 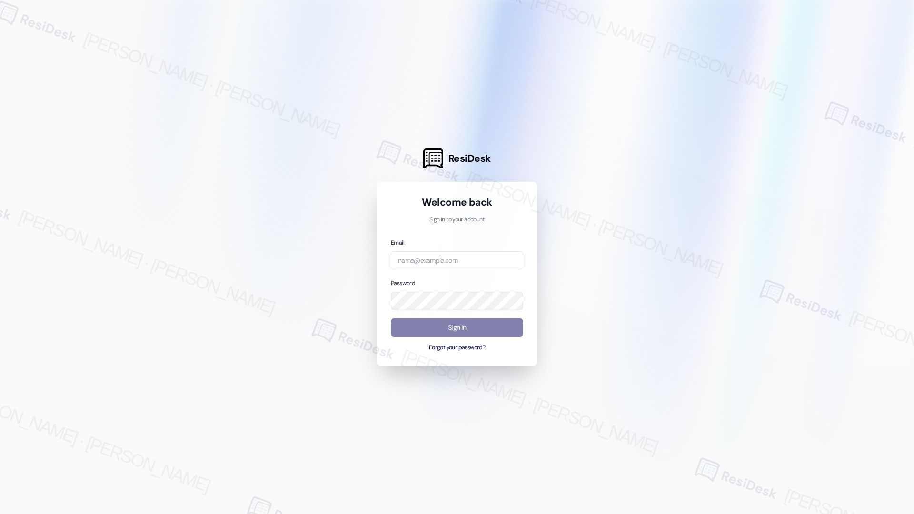 I want to click on label: Email, so click(x=397, y=243).